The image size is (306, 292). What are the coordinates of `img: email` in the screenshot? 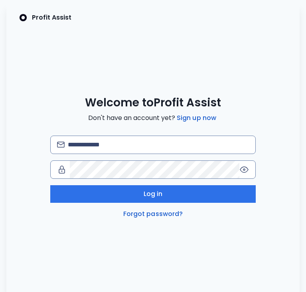 It's located at (61, 144).